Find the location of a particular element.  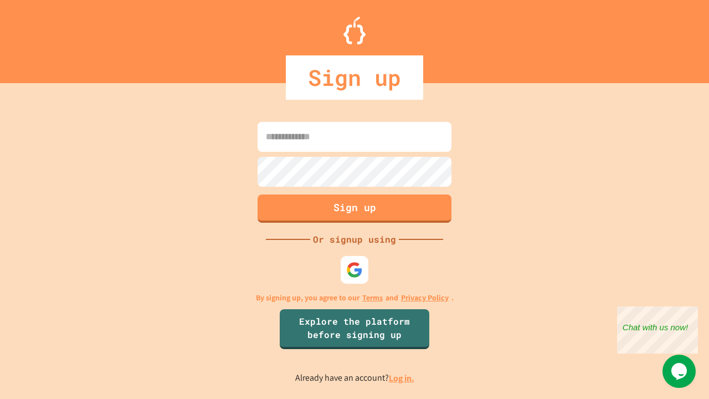

p: Chat with us now! is located at coordinates (38, 20).